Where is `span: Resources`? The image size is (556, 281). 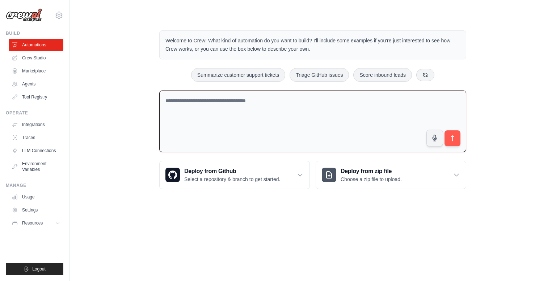
span: Resources is located at coordinates (32, 223).